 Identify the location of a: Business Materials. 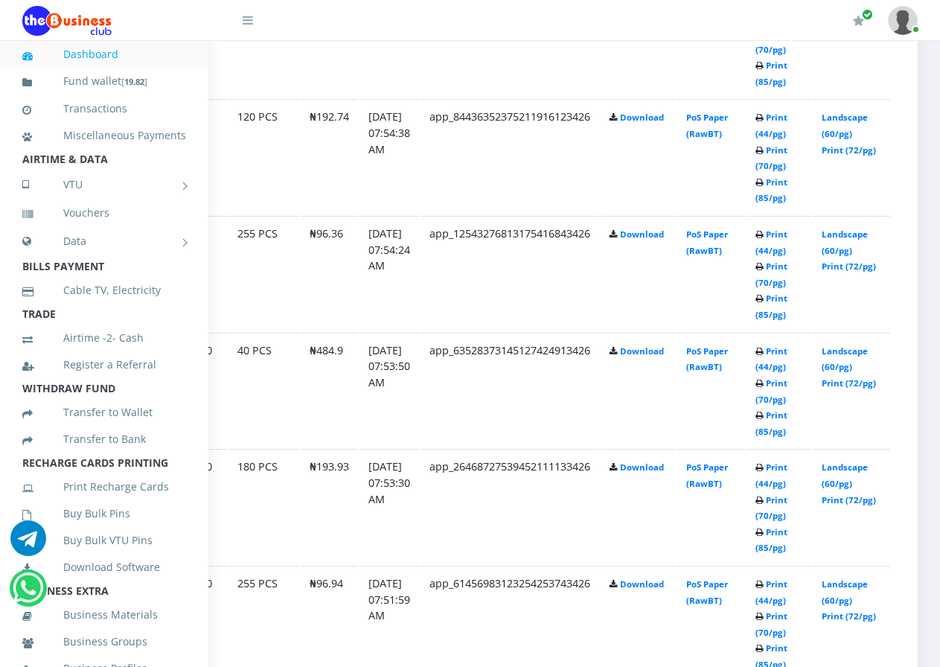
(104, 614).